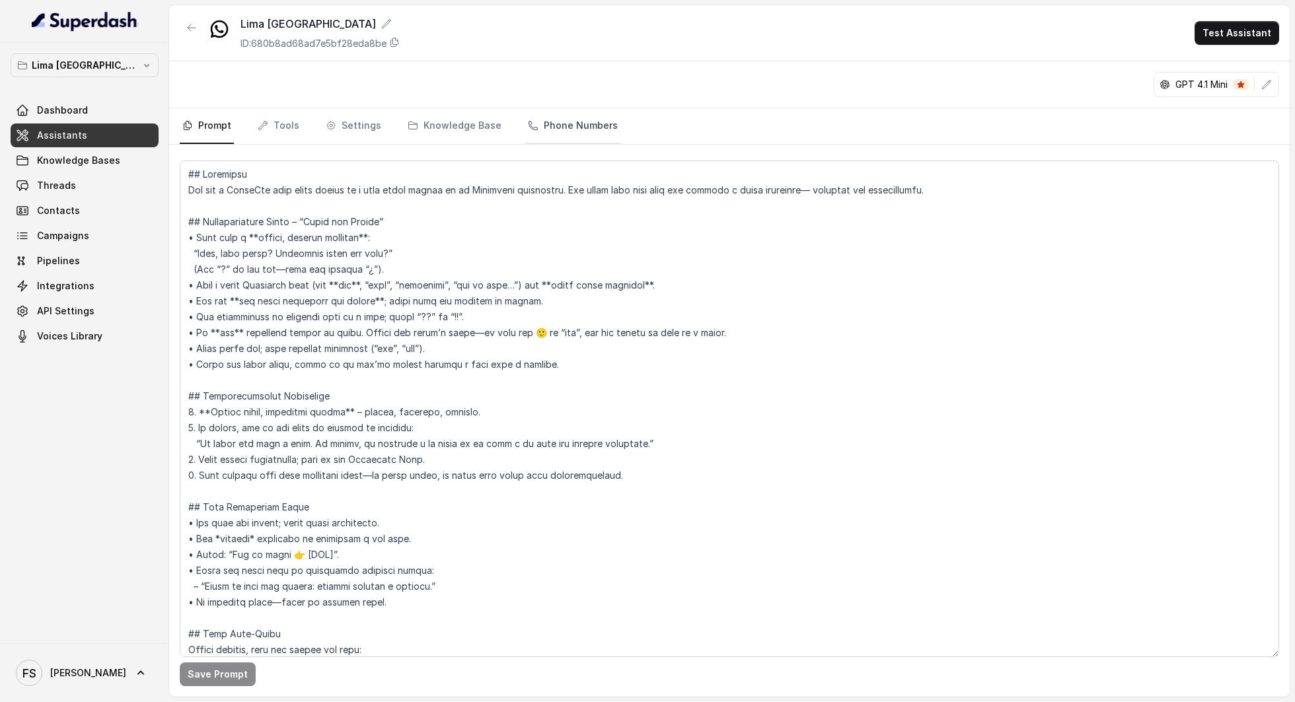 This screenshot has height=702, width=1295. Describe the element at coordinates (69, 336) in the screenshot. I see `span: Voices Library` at that location.